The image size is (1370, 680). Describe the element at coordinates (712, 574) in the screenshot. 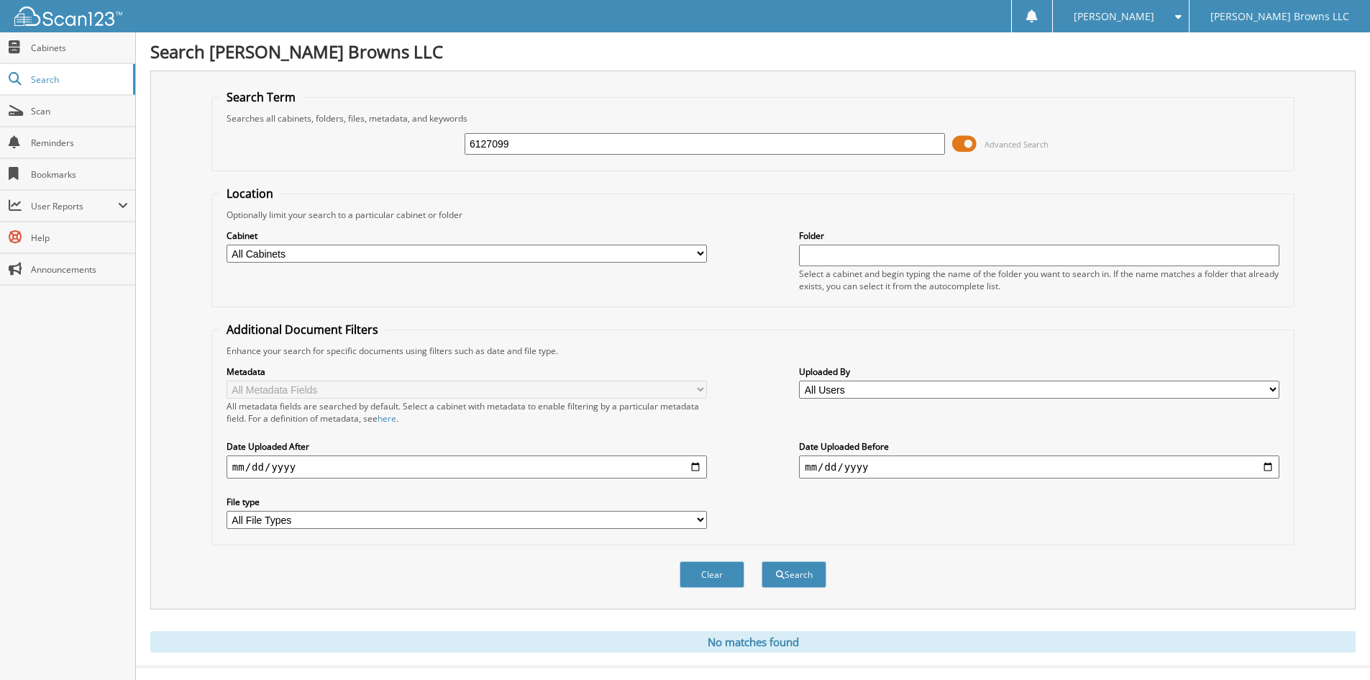

I see `button: Clear` at that location.